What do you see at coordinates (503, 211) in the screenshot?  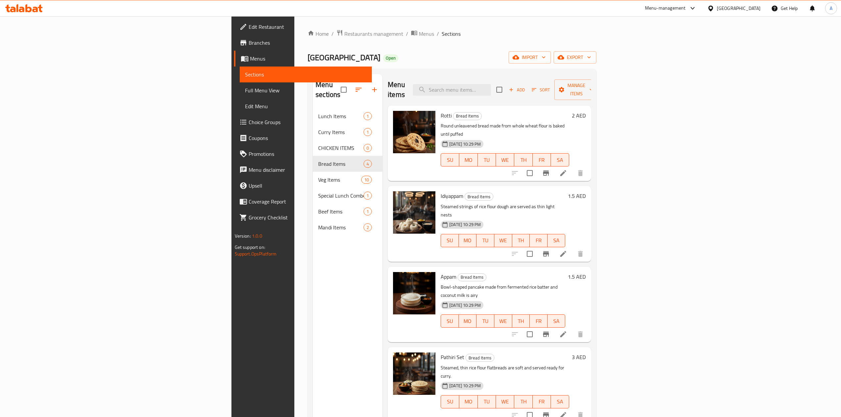 I see `p: Steamed strings of rice flour dough are served as thin light nests` at bounding box center [503, 211].